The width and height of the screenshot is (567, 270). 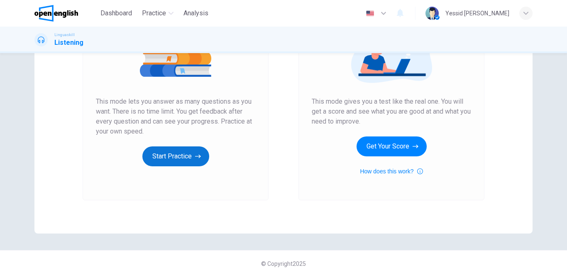 What do you see at coordinates (158, 13) in the screenshot?
I see `button: Practice` at bounding box center [158, 13].